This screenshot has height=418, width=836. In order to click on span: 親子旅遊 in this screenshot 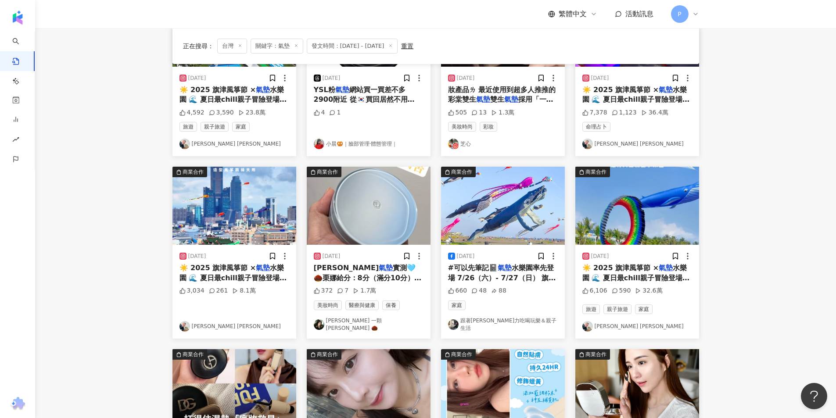, I will do `click(215, 127)`.